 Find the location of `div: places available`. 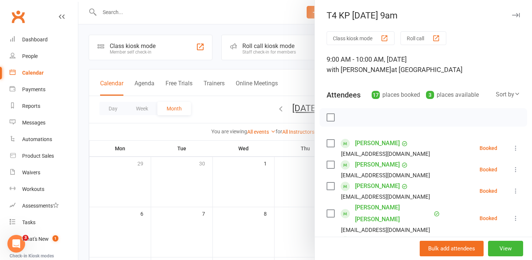

div: places available is located at coordinates (452, 95).